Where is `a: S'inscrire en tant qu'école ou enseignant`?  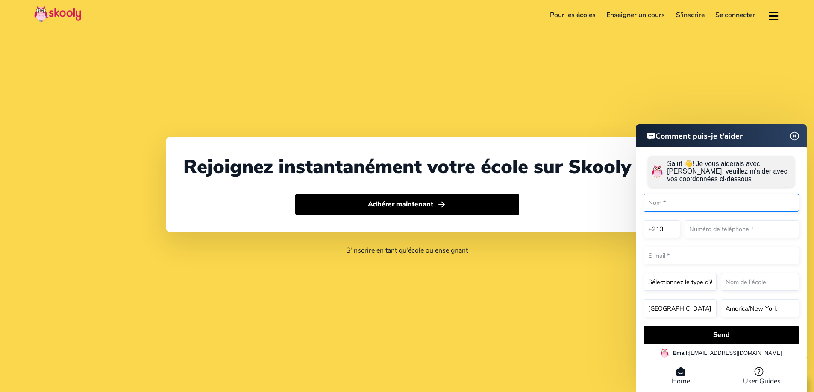 a: S'inscrire en tant qu'école ou enseignant is located at coordinates (407, 251).